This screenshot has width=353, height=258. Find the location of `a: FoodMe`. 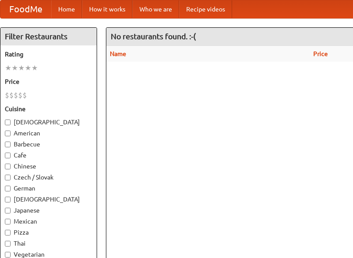

a: FoodMe is located at coordinates (26, 9).